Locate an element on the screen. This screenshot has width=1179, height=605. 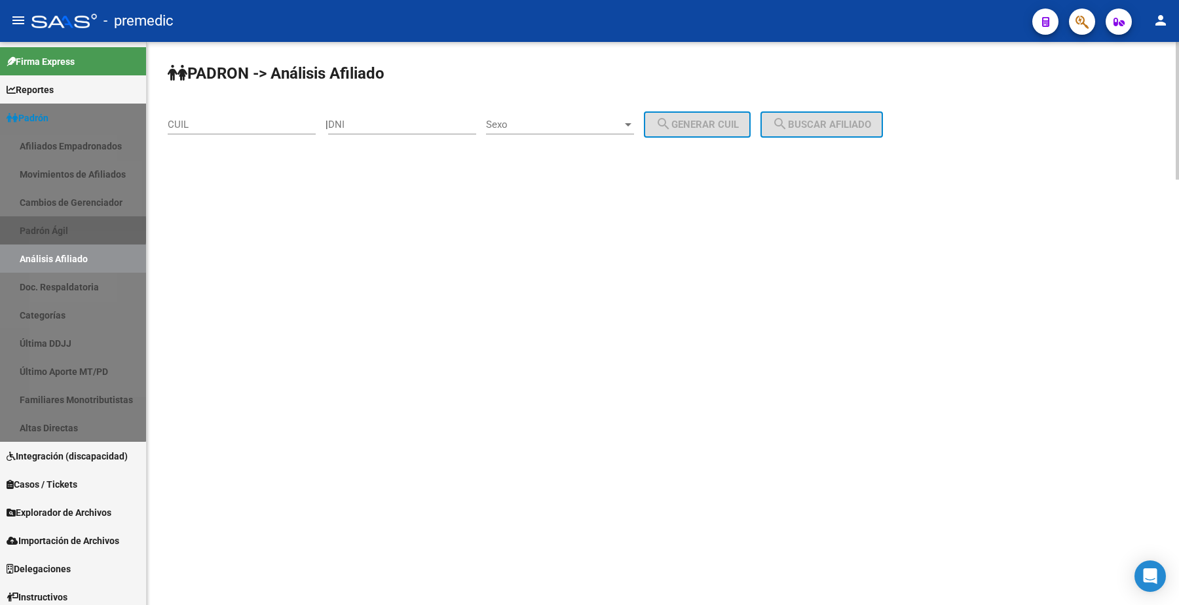
span: Casos / Tickets is located at coordinates (42, 484).